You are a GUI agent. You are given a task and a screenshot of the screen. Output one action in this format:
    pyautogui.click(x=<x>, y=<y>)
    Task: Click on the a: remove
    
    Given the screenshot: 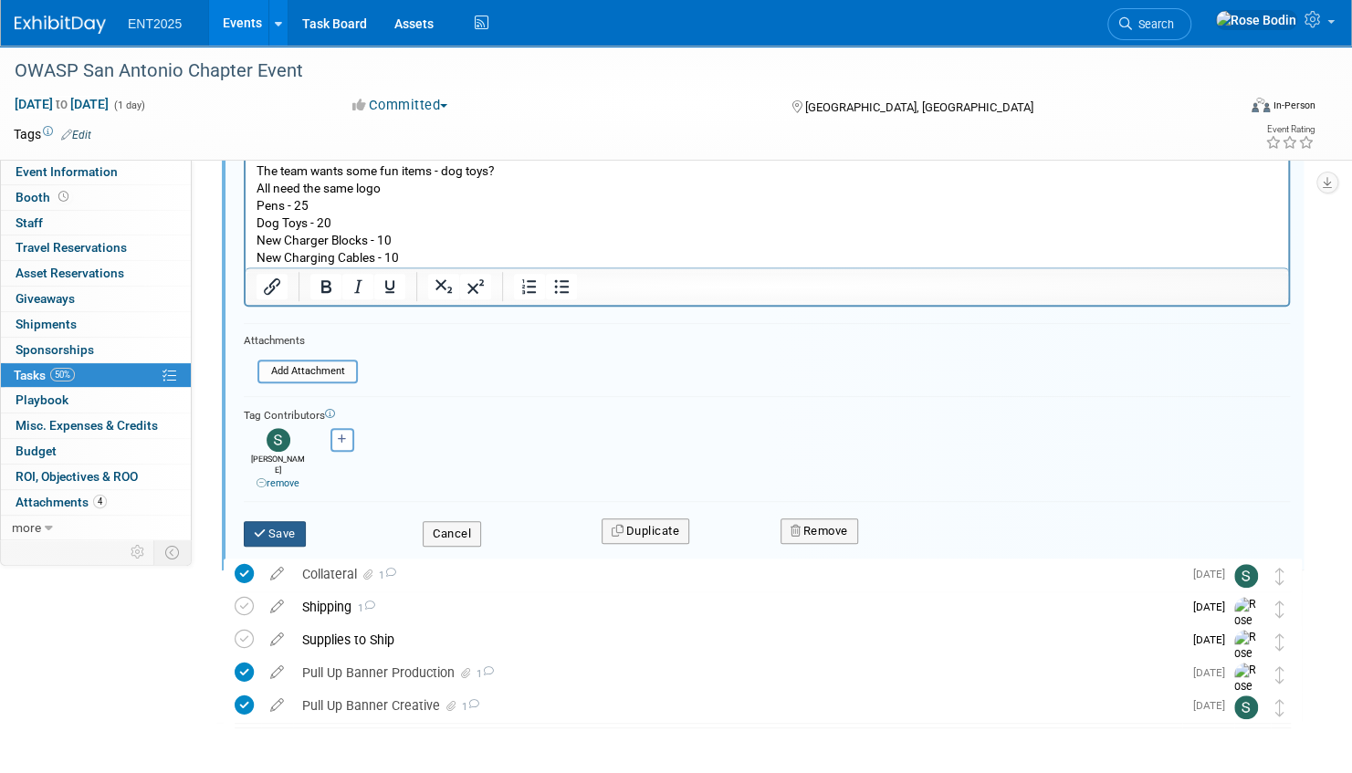 What is the action you would take?
    pyautogui.click(x=278, y=483)
    